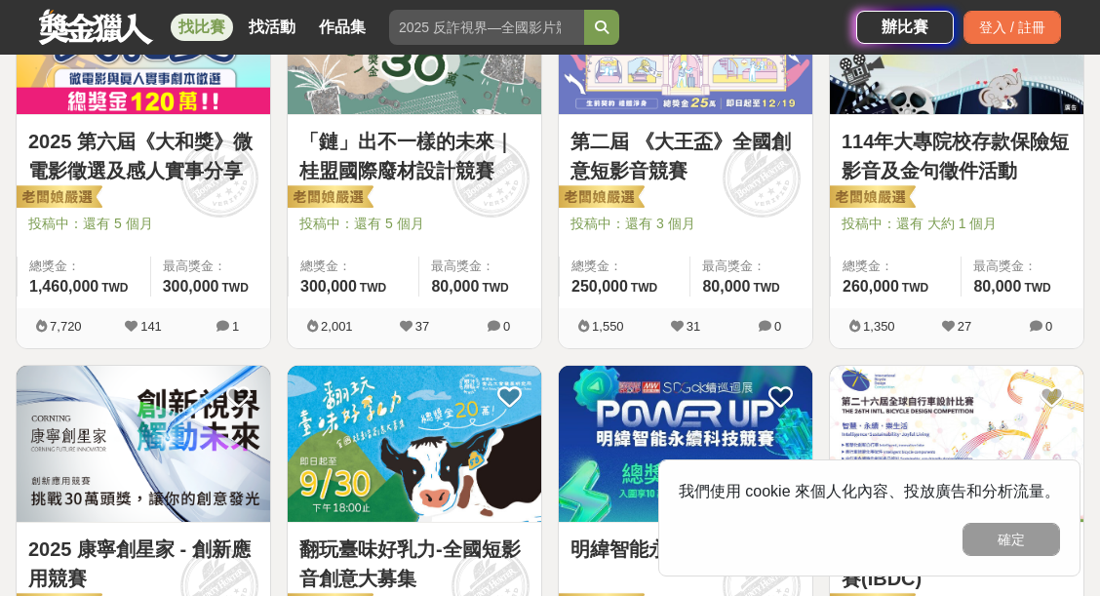 The image size is (1100, 596). Describe the element at coordinates (272, 27) in the screenshot. I see `a: 找活動` at that location.